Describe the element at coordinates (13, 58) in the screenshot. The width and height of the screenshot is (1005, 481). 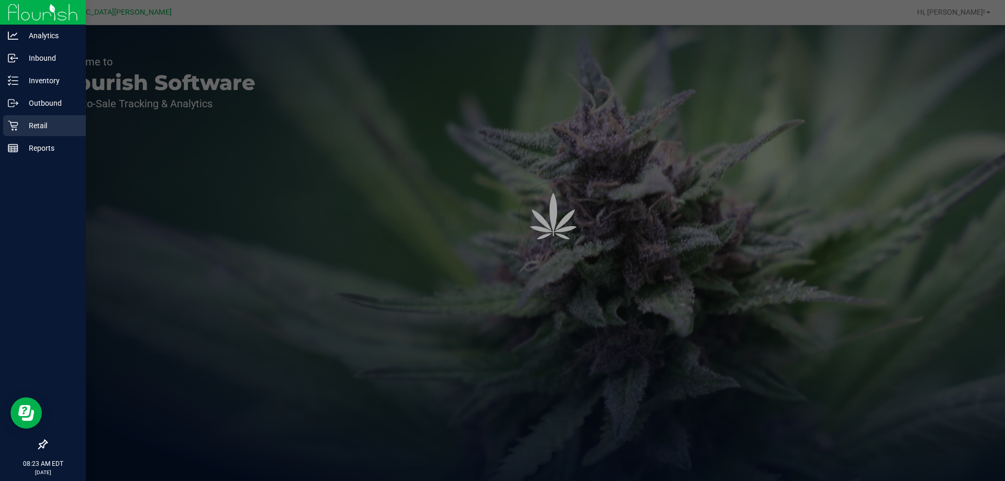
I see `inline-svg: Inbound` at that location.